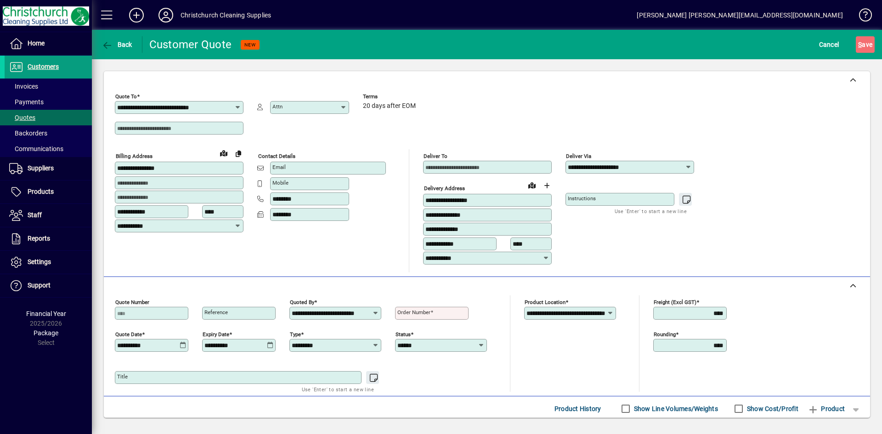 This screenshot has width=882, height=434. What do you see at coordinates (43, 67) in the screenshot?
I see `span: Customers` at bounding box center [43, 67].